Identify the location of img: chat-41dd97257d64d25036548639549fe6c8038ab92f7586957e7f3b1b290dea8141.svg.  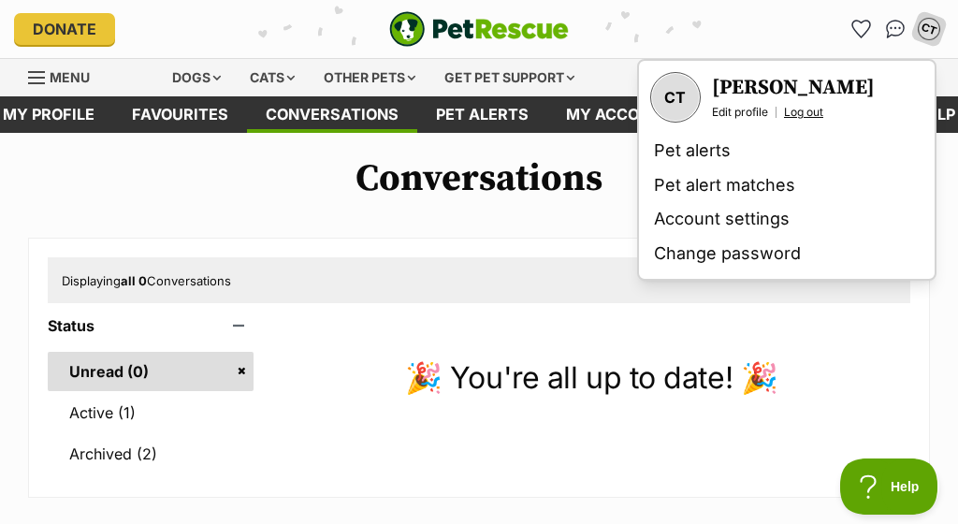
(895, 29).